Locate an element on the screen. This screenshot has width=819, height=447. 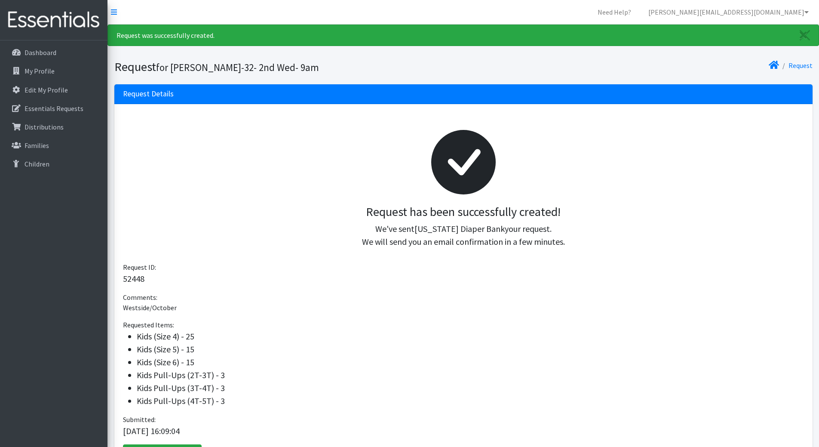
span: Comments: is located at coordinates (140, 297).